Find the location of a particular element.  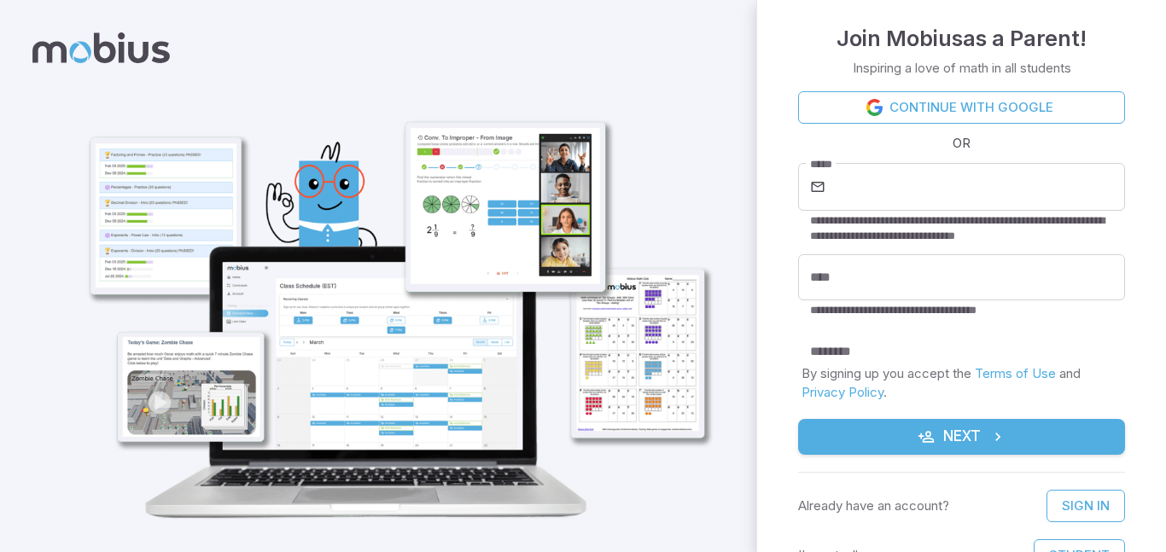

a: Continue with Google is located at coordinates (961, 108).